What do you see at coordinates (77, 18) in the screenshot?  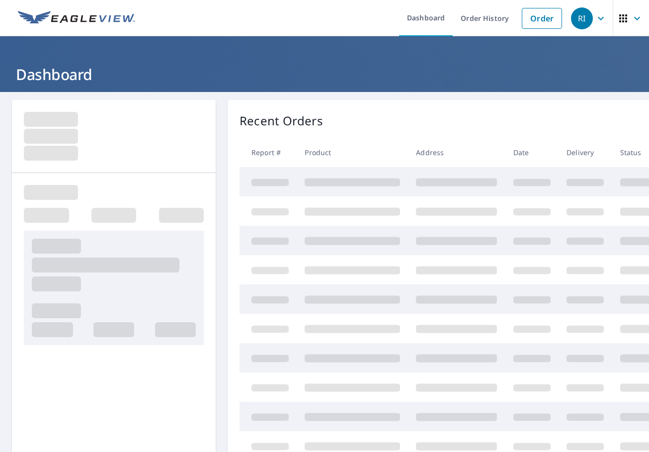 I see `img: EV Logo` at bounding box center [77, 18].